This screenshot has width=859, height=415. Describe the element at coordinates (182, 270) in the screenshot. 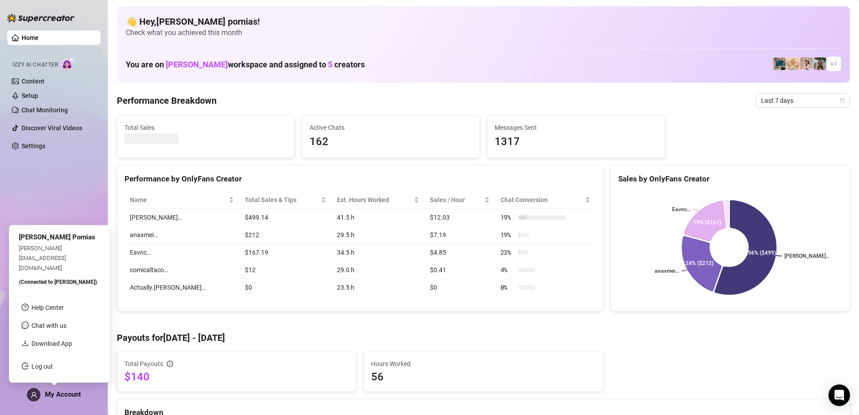

I see `td: comicaltaco…` at that location.